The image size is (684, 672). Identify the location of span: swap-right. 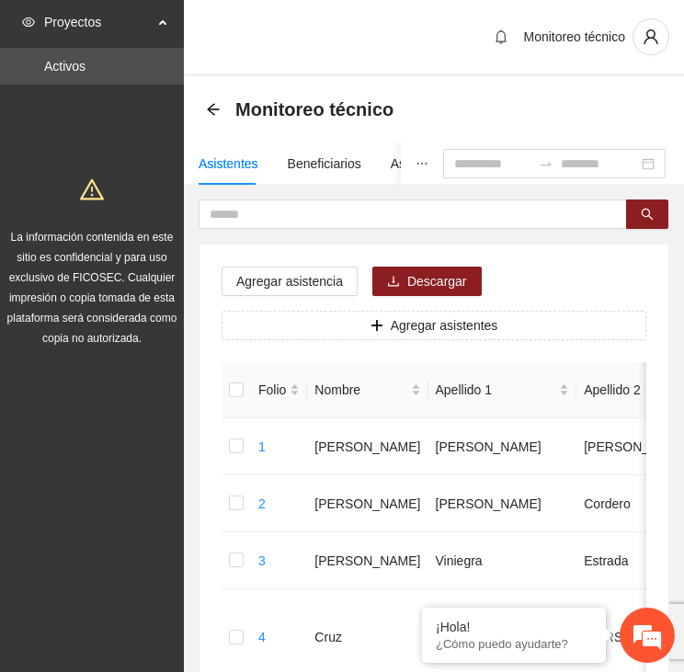
(546, 164).